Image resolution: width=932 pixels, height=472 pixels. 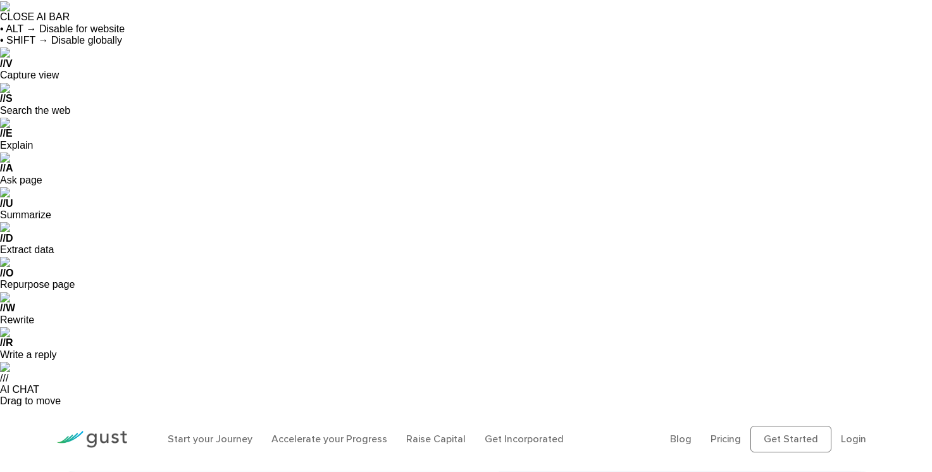 I want to click on a: Start your Journey, so click(x=210, y=438).